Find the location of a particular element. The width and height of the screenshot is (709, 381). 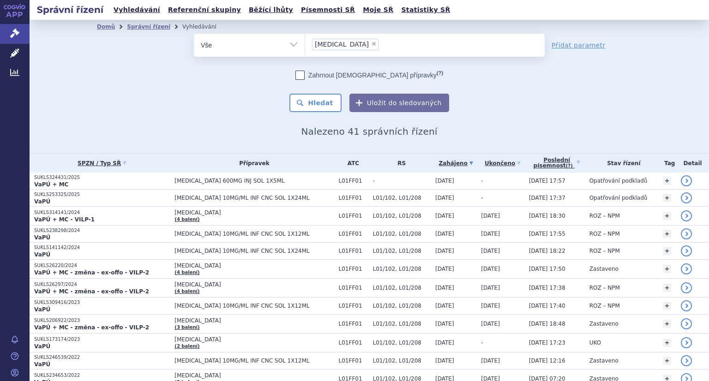

span: Nalezeno 41 správních řízení is located at coordinates (369, 131).